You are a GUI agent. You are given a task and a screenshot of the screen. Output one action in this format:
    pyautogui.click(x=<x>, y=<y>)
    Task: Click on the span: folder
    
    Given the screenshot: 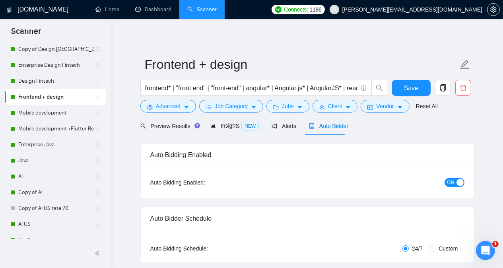 What is the action you would take?
    pyautogui.click(x=276, y=107)
    